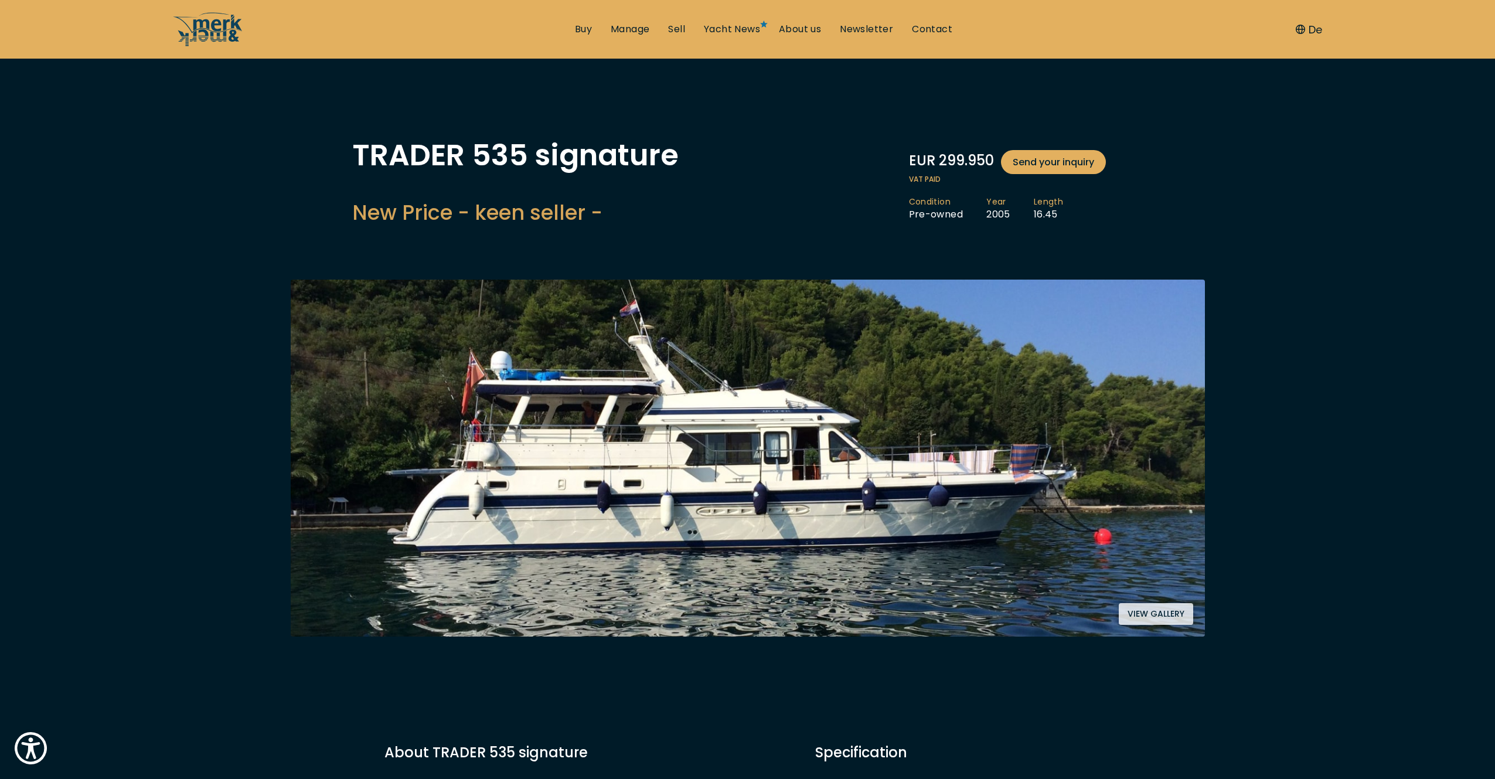 The width and height of the screenshot is (1495, 779). Describe the element at coordinates (1026, 179) in the screenshot. I see `span: VAT paid` at that location.